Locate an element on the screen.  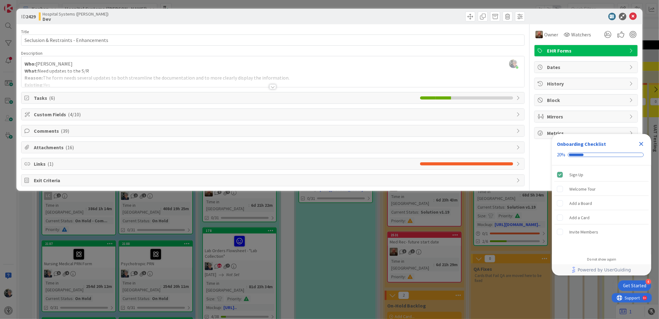
img: JS is located at coordinates (540, 34).